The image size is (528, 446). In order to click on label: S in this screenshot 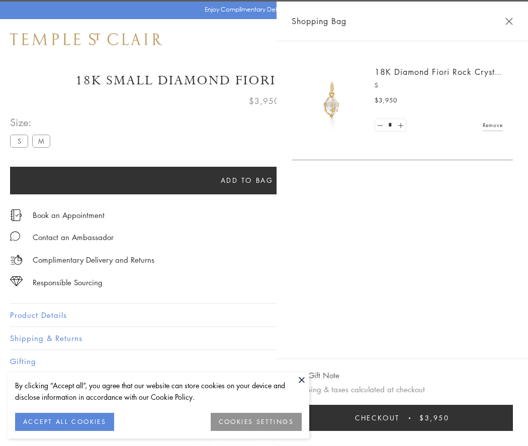, I will do `click(19, 141)`.